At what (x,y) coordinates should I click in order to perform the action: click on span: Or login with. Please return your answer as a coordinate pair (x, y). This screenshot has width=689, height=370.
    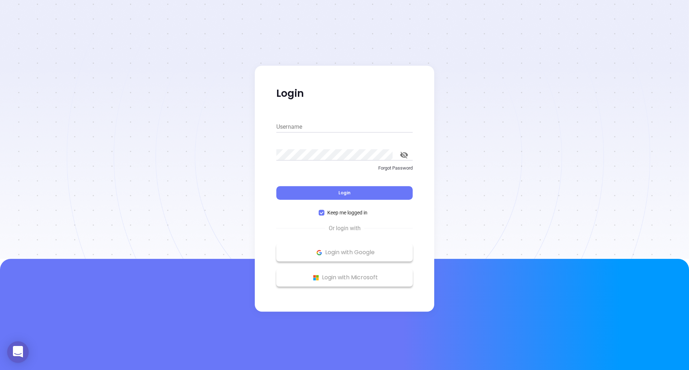
    Looking at the image, I should click on (344, 229).